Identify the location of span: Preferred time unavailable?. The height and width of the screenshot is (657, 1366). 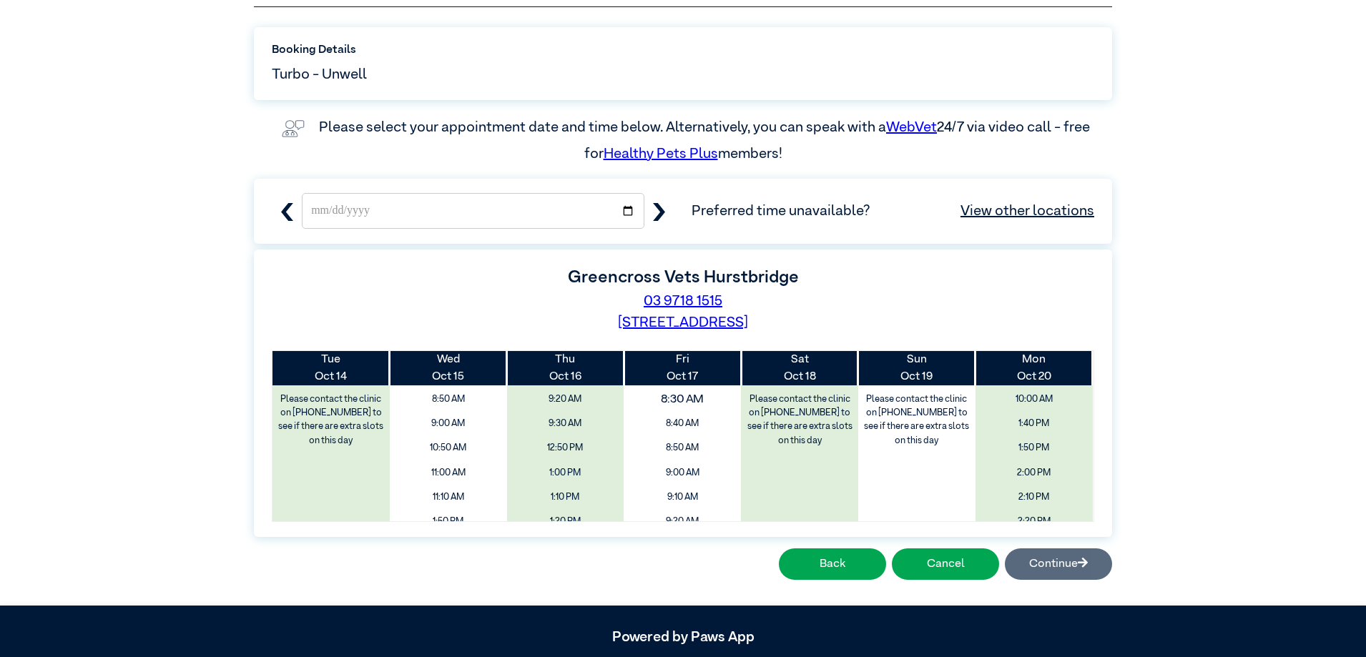
(892, 211).